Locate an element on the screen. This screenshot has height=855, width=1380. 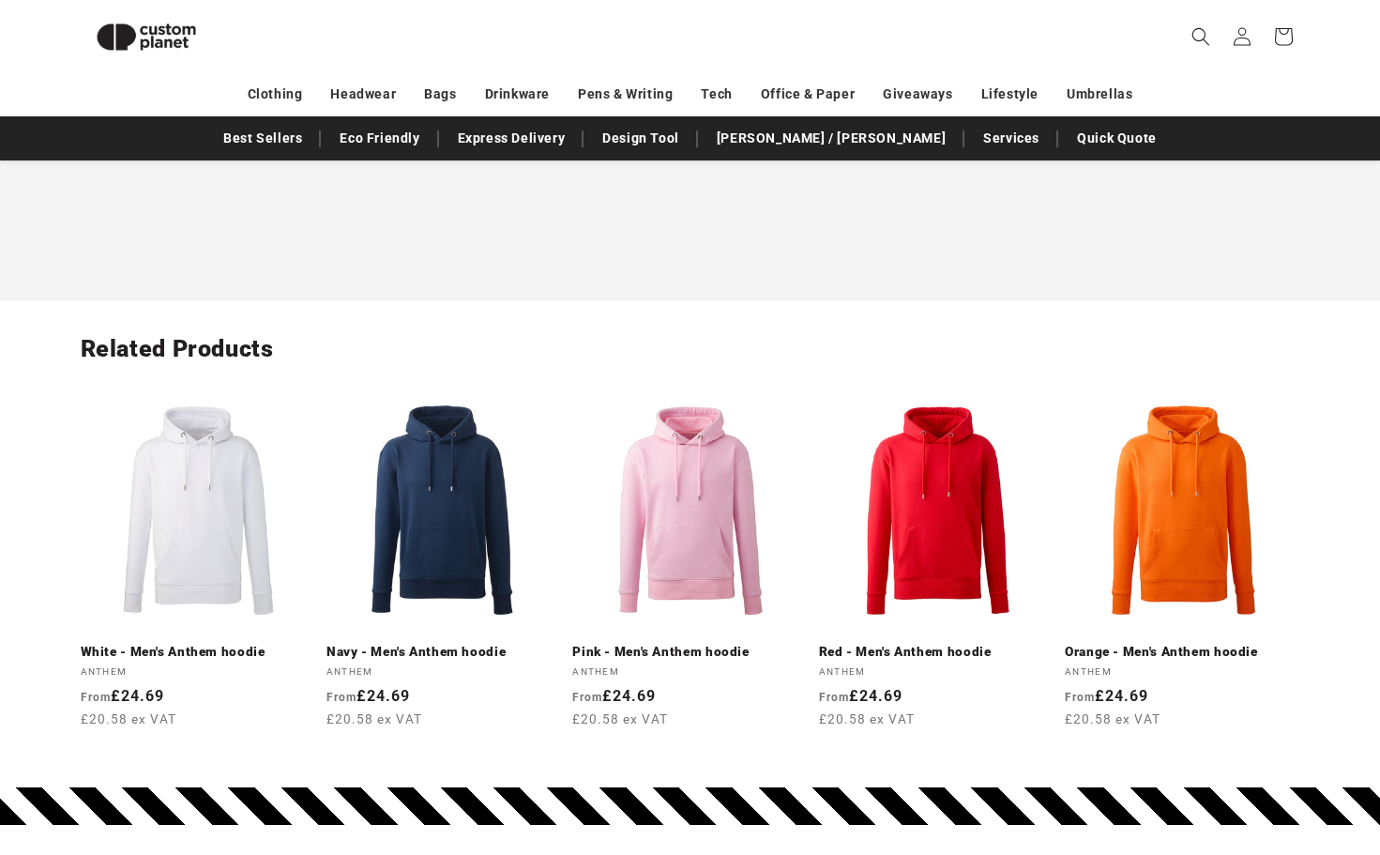
h2: Related Products is located at coordinates (690, 349).